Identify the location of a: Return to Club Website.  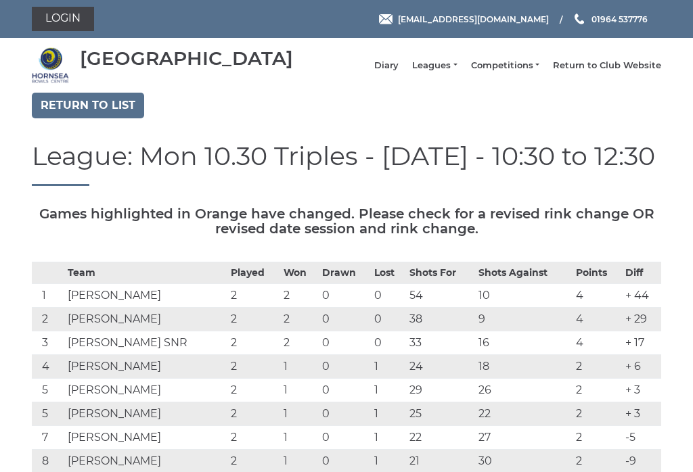
(607, 66).